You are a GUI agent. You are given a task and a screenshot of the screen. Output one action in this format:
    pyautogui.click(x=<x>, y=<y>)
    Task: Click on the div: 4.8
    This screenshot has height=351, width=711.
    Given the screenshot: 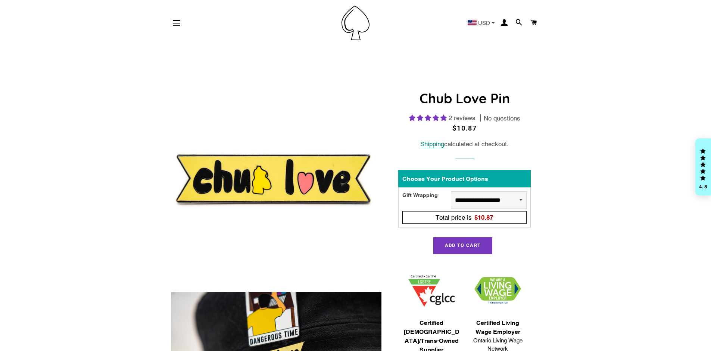 What is the action you would take?
    pyautogui.click(x=703, y=187)
    